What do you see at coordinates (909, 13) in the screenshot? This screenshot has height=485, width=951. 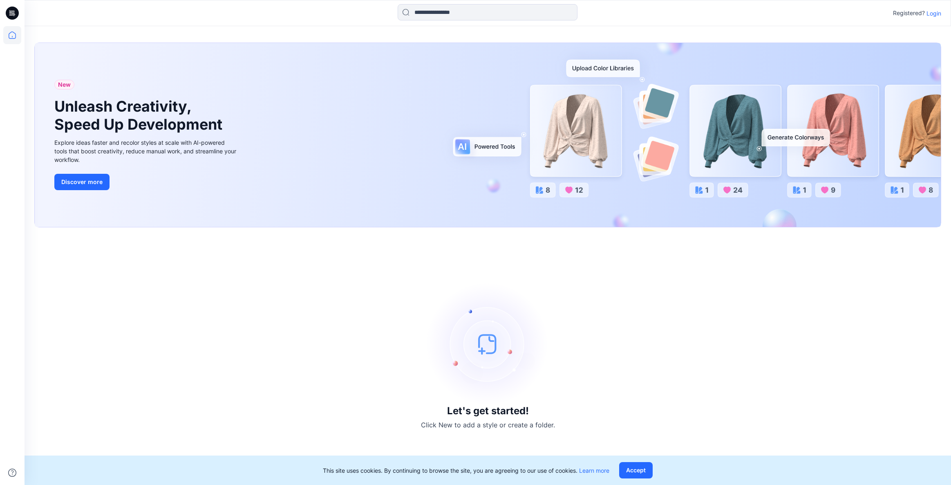 I see `p: Registered?` at bounding box center [909, 13].